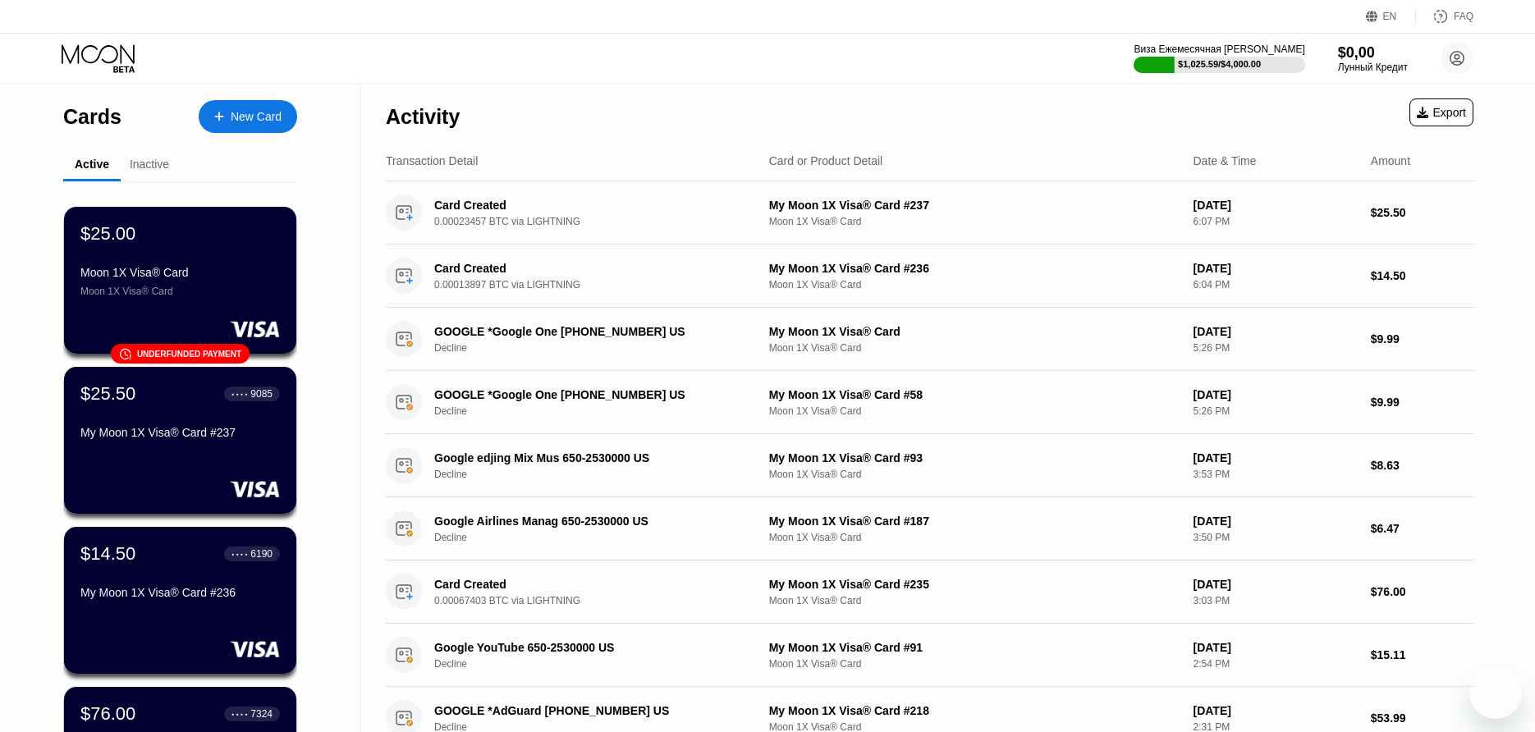 This screenshot has width=1535, height=732. Describe the element at coordinates (180, 280) in the screenshot. I see `div: $25.00Moon 1X Visa® CardMoon 1X Visa® Card󰗎Underfunded payment` at that location.